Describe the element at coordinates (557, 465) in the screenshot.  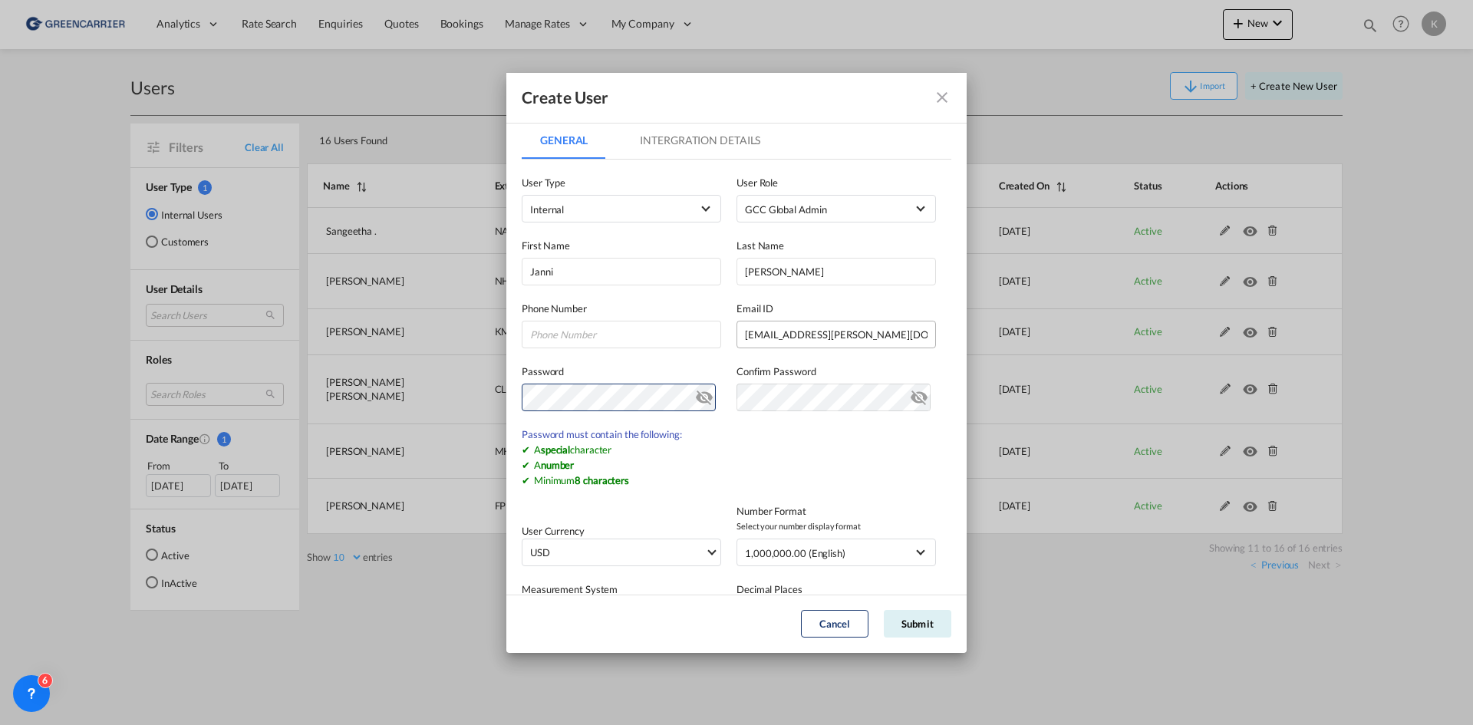
I see `b: number` at that location.